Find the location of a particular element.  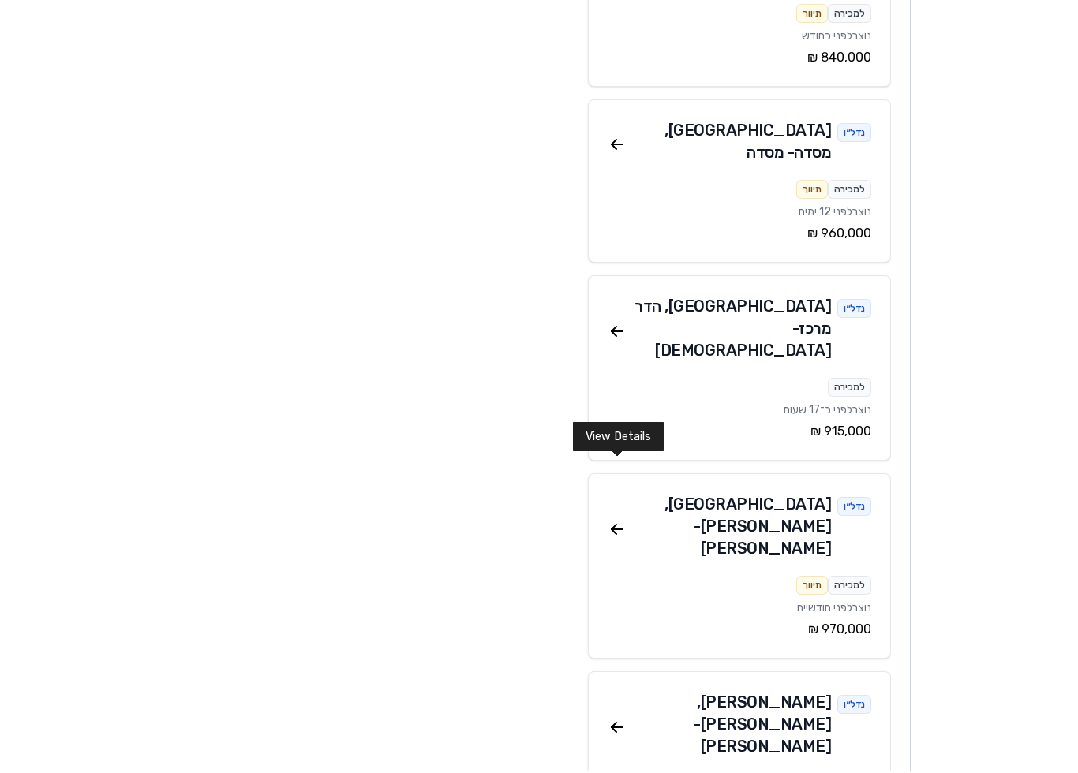

span: נוצר לפני כחודש is located at coordinates (836, 37).